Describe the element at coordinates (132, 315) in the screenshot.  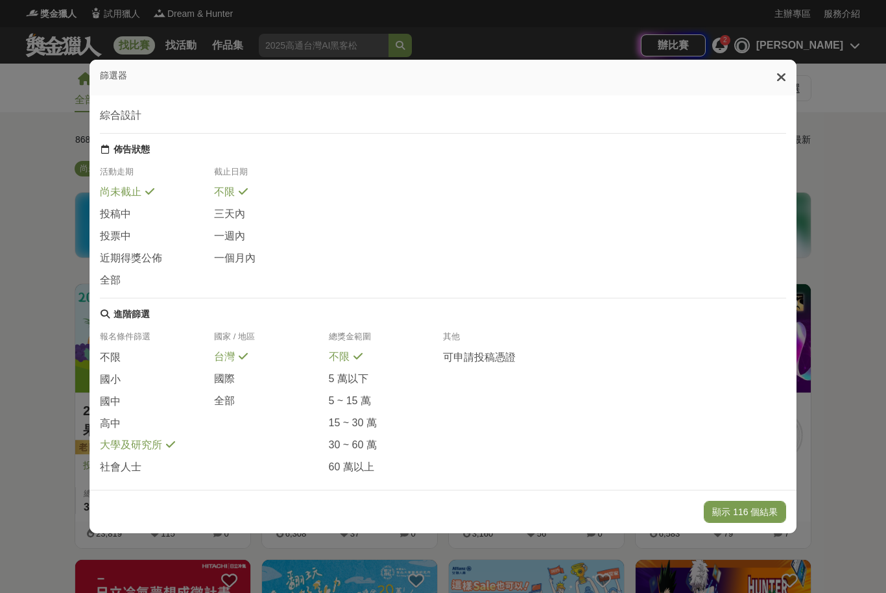
I see `div: 進階篩選` at that location.